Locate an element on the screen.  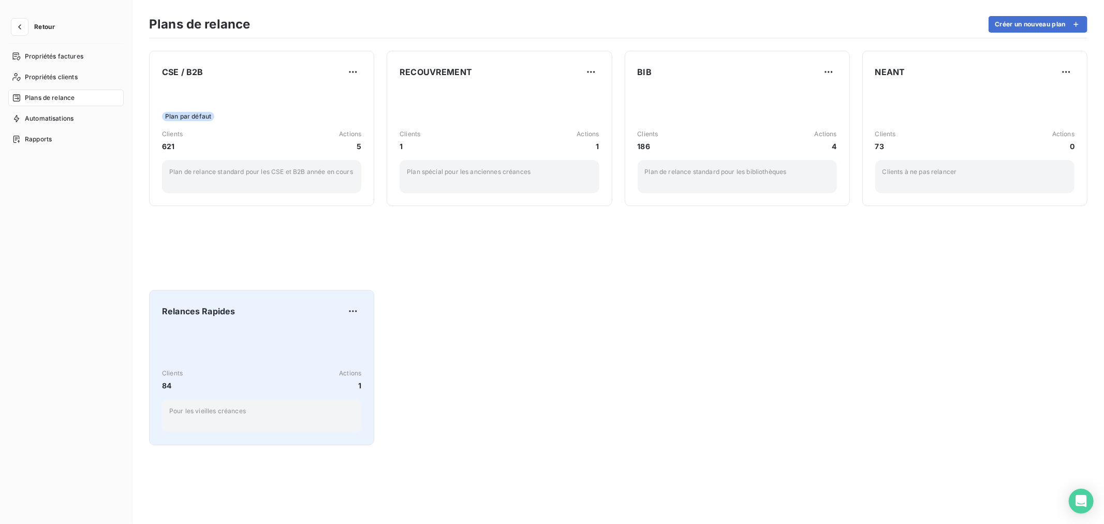
span: 186 is located at coordinates (648, 146).